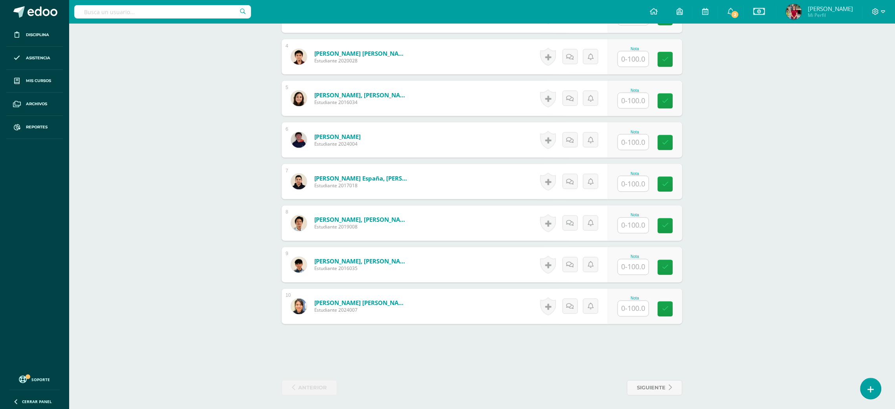  Describe the element at coordinates (38, 58) in the screenshot. I see `span: Asistencia` at that location.